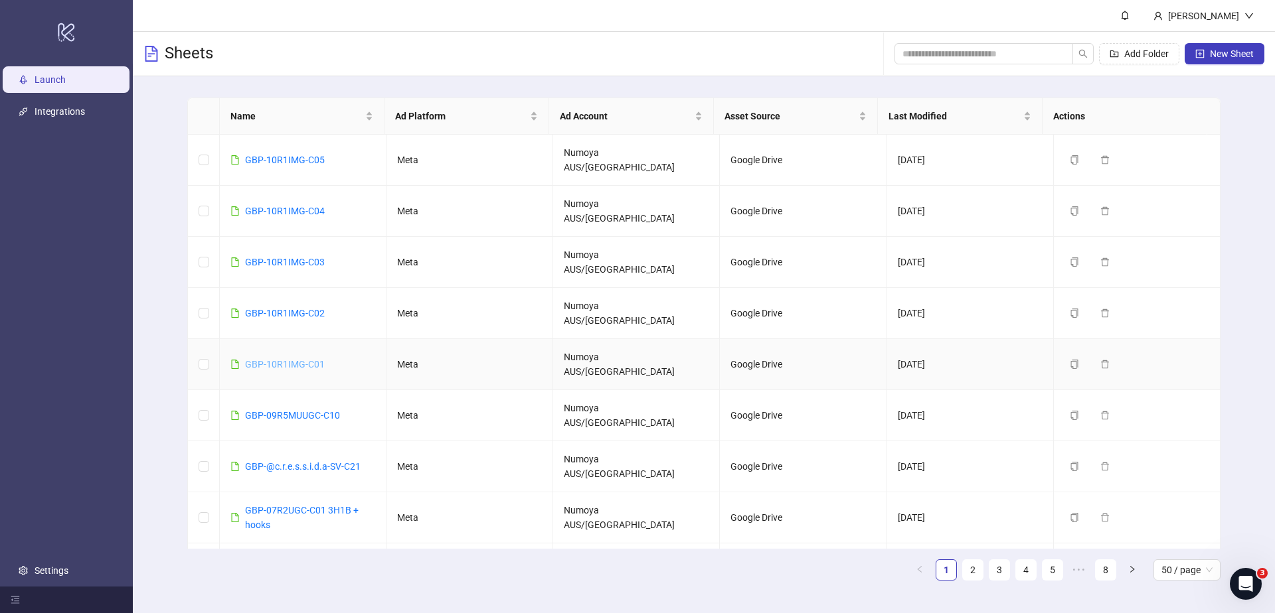  Describe the element at coordinates (796, 116) in the screenshot. I see `th: Asset Source` at that location.